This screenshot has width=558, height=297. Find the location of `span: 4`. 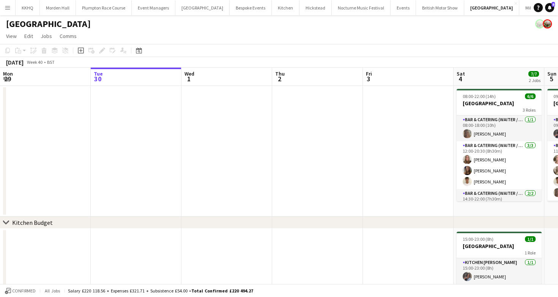

span: 4 is located at coordinates (460, 79).